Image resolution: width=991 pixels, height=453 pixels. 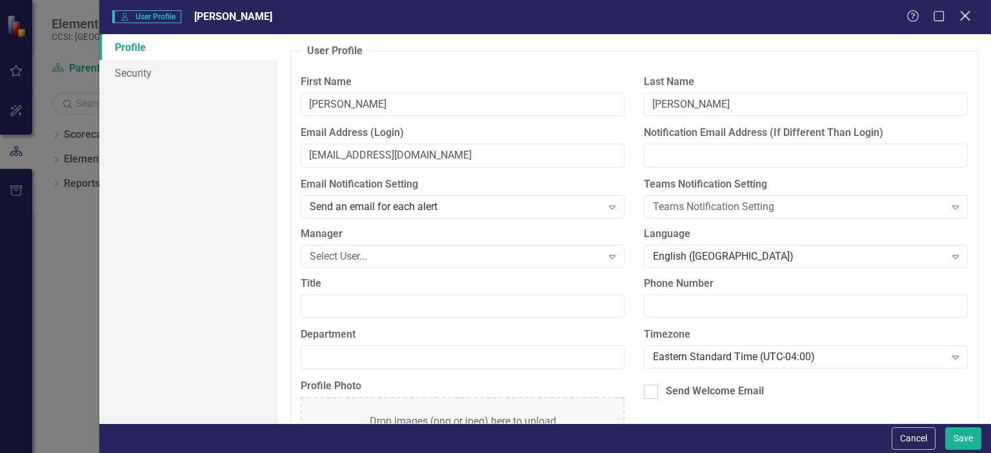 What do you see at coordinates (806, 133) in the screenshot?
I see `label: Notification Email Address (If Different Than Login)` at bounding box center [806, 133].